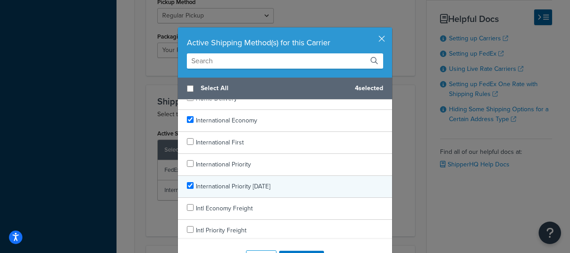  I want to click on span: Intl Economy Freight, so click(224, 208).